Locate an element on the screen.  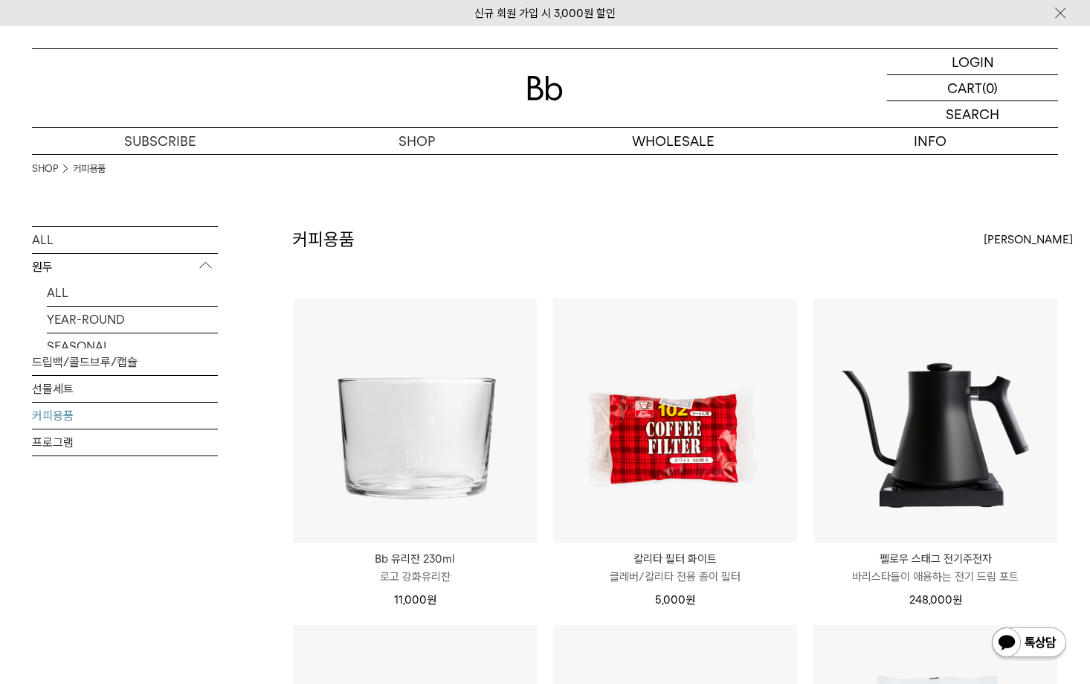
a: 신규 회원 가입 시 3,000원 할인 is located at coordinates (545, 13).